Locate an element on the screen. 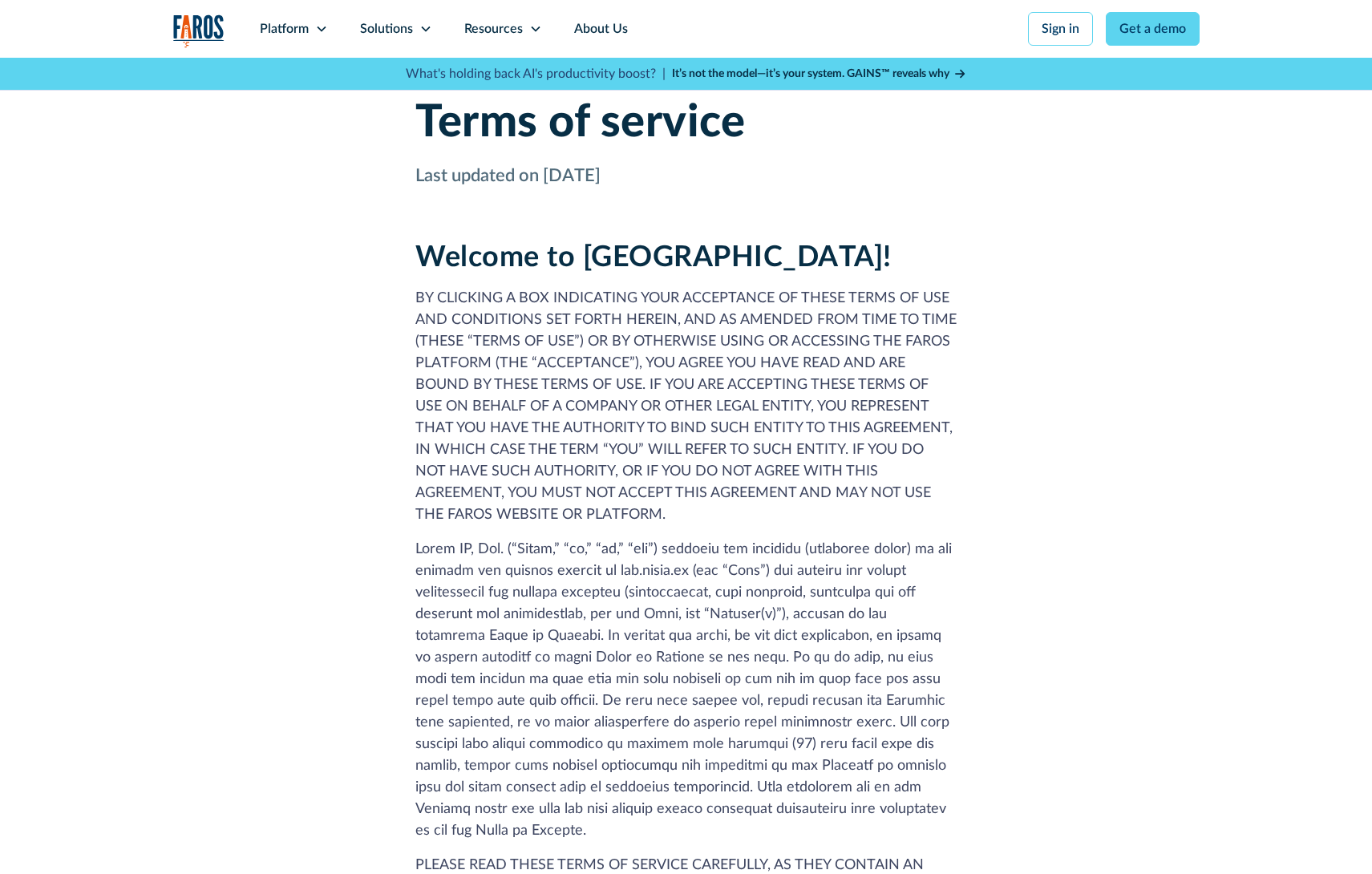 This screenshot has height=874, width=1372. div: Resources is located at coordinates (493, 29).